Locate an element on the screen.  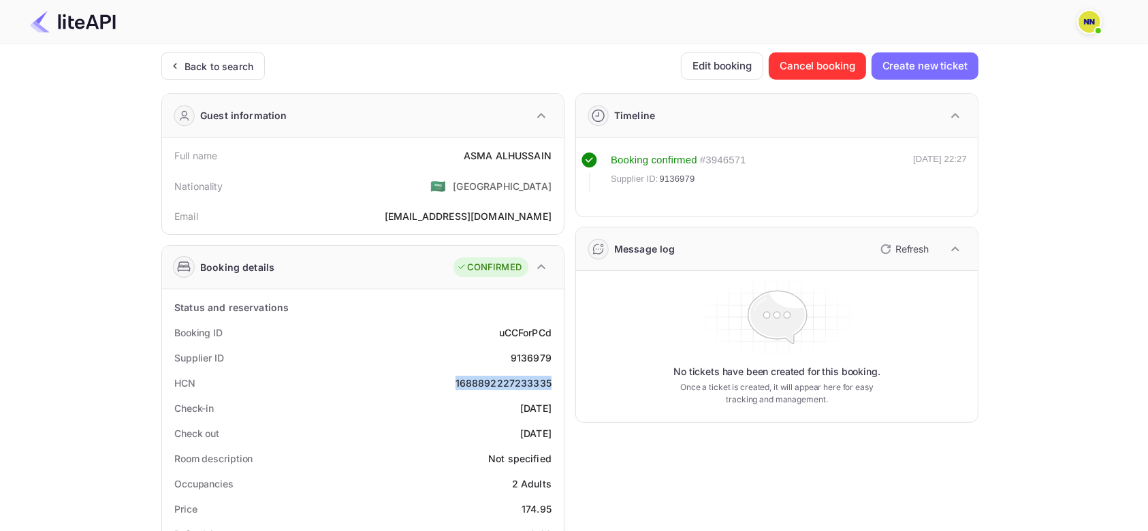
p: No tickets have been created for this booking. is located at coordinates (777, 372).